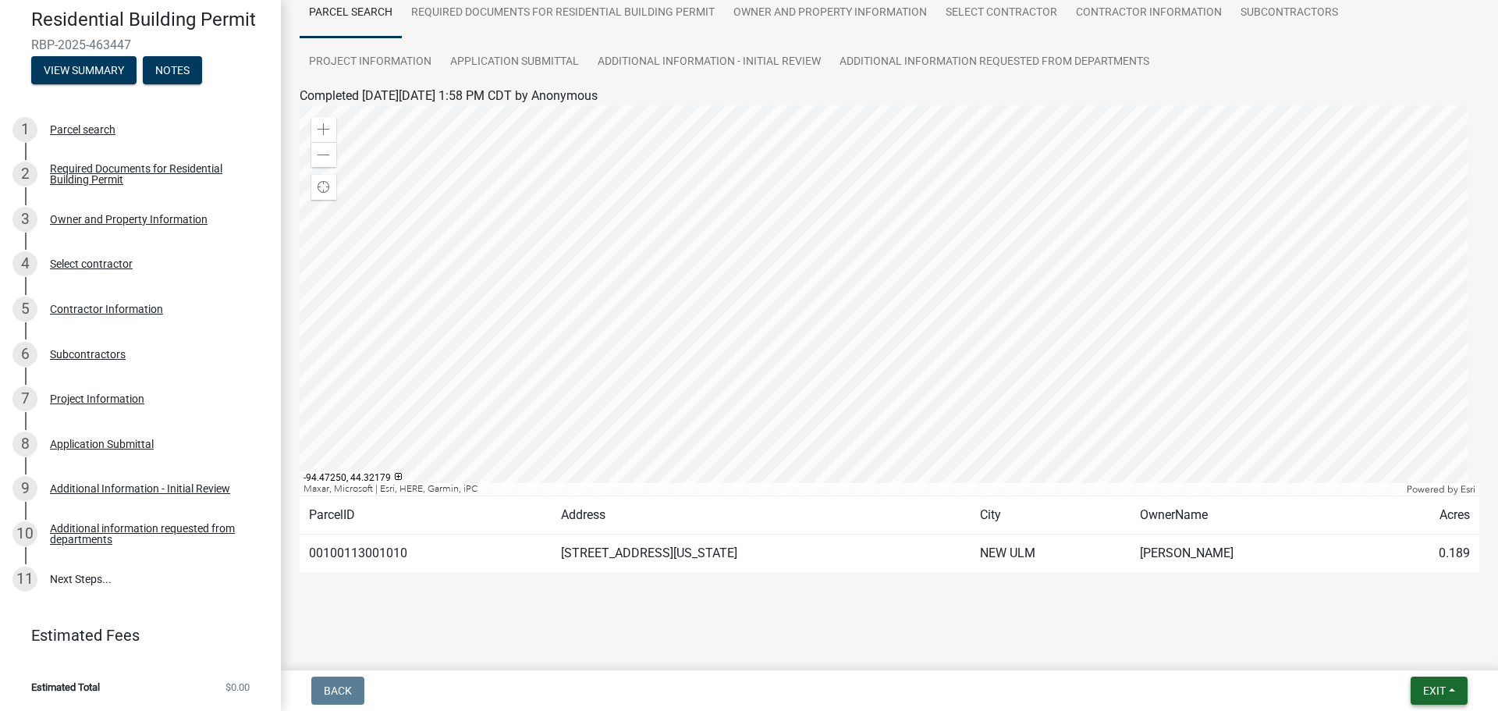 The width and height of the screenshot is (1498, 711). Describe the element at coordinates (97, 399) in the screenshot. I see `div: Project Information` at that location.